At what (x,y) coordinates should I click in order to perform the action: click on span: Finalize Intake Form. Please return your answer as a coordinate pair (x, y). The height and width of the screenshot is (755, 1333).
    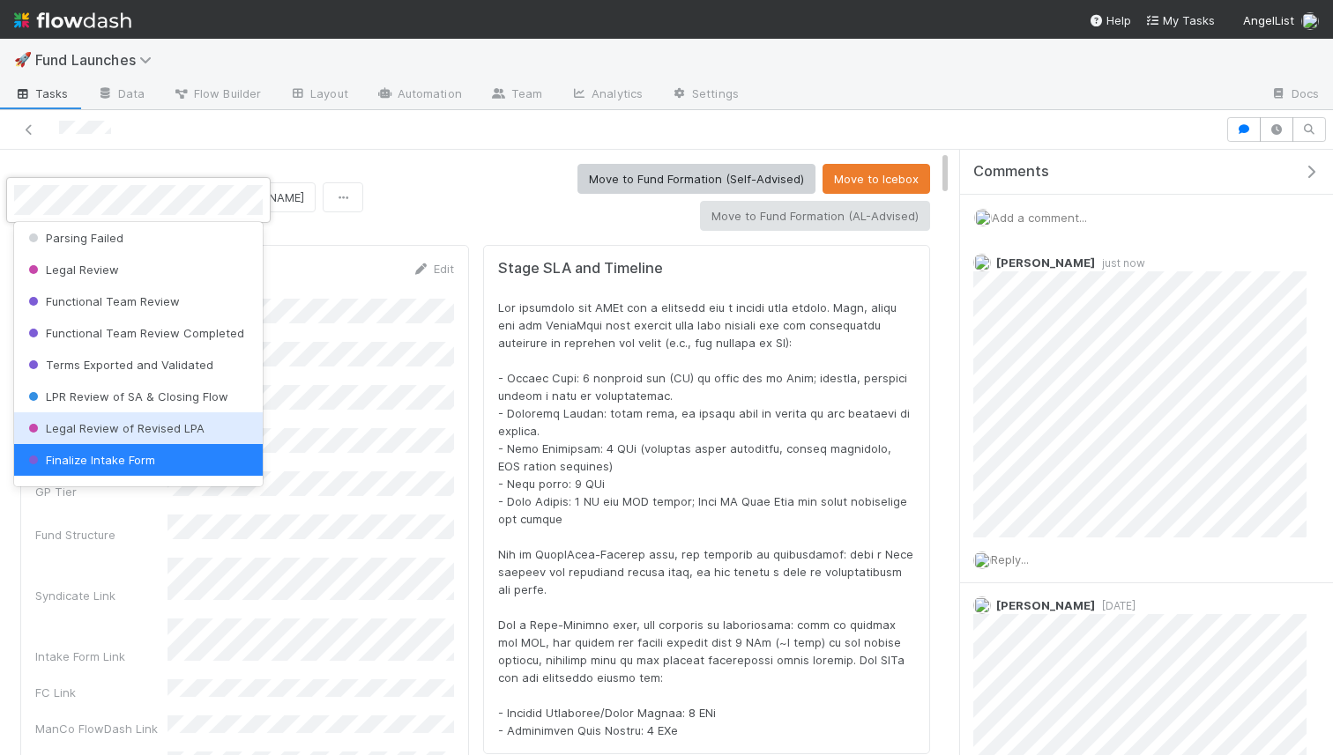
    Looking at the image, I should click on (90, 460).